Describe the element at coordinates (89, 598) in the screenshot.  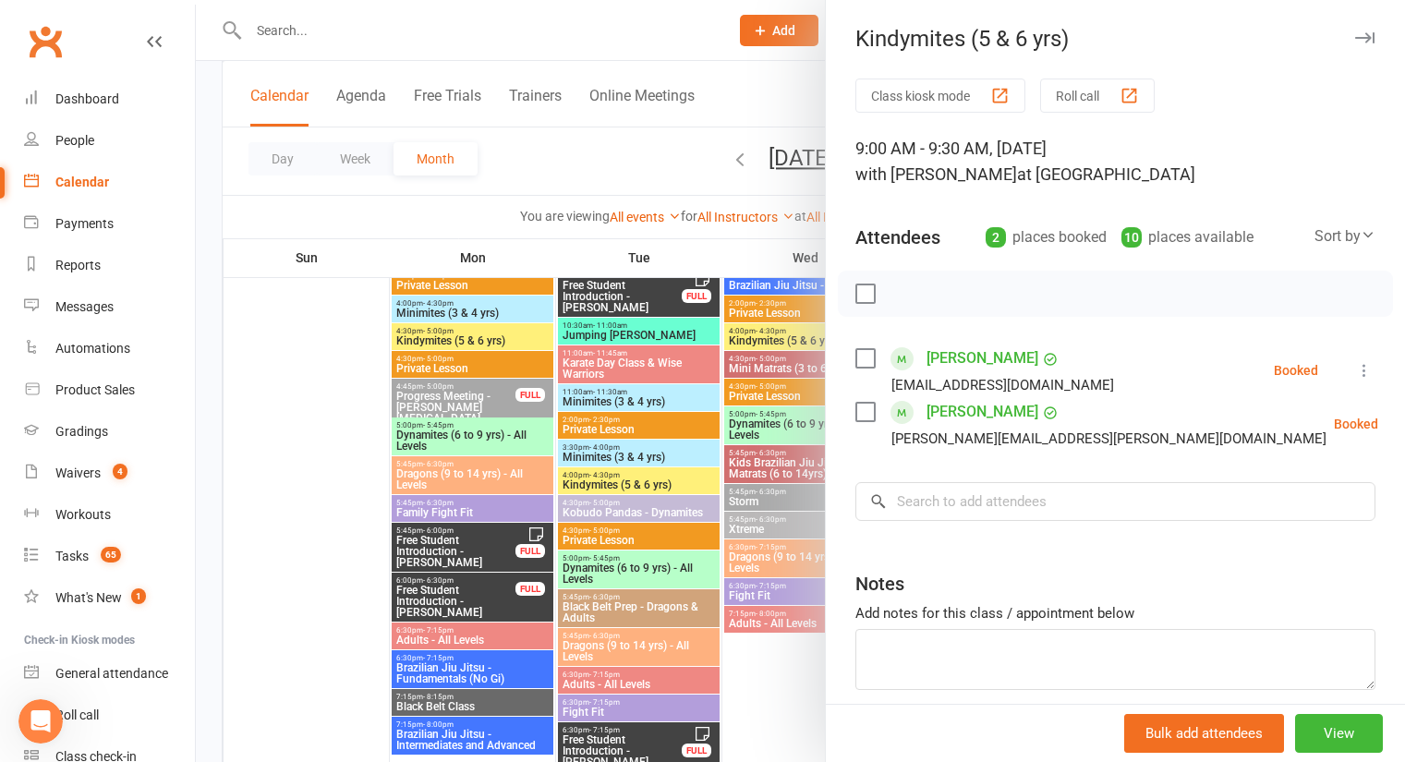
I see `div: What's New` at that location.